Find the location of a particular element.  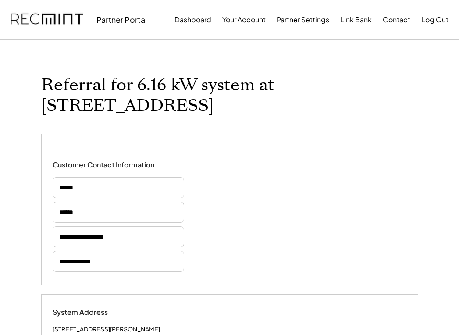

div: Customer Contact Information is located at coordinates (104, 165).